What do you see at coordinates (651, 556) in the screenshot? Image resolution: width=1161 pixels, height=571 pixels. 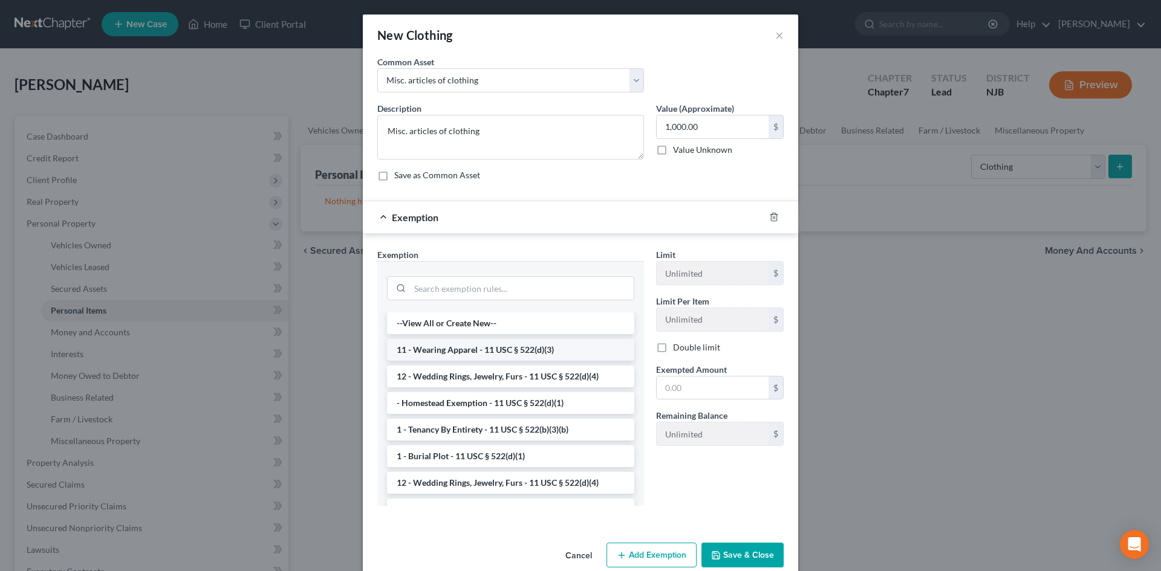 I see `button: Add Exemption` at bounding box center [651, 556].